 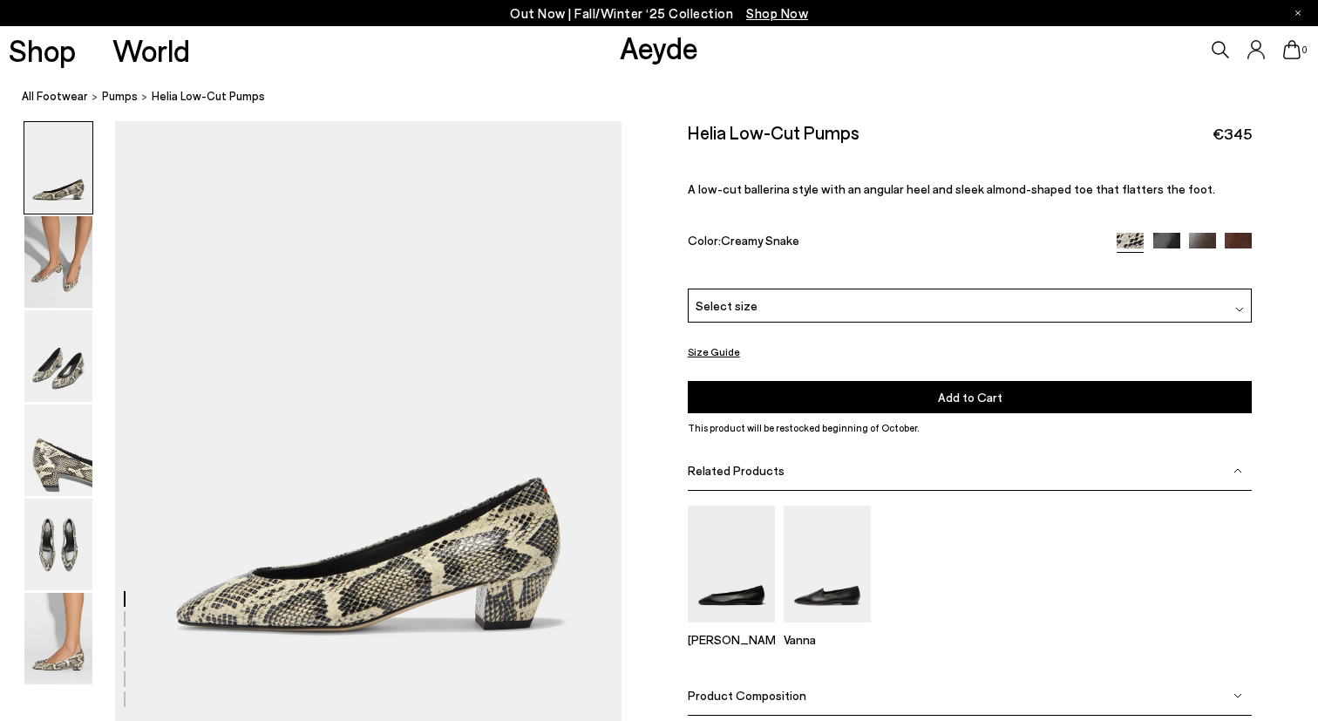 I want to click on span: Creamy Snake, so click(x=760, y=240).